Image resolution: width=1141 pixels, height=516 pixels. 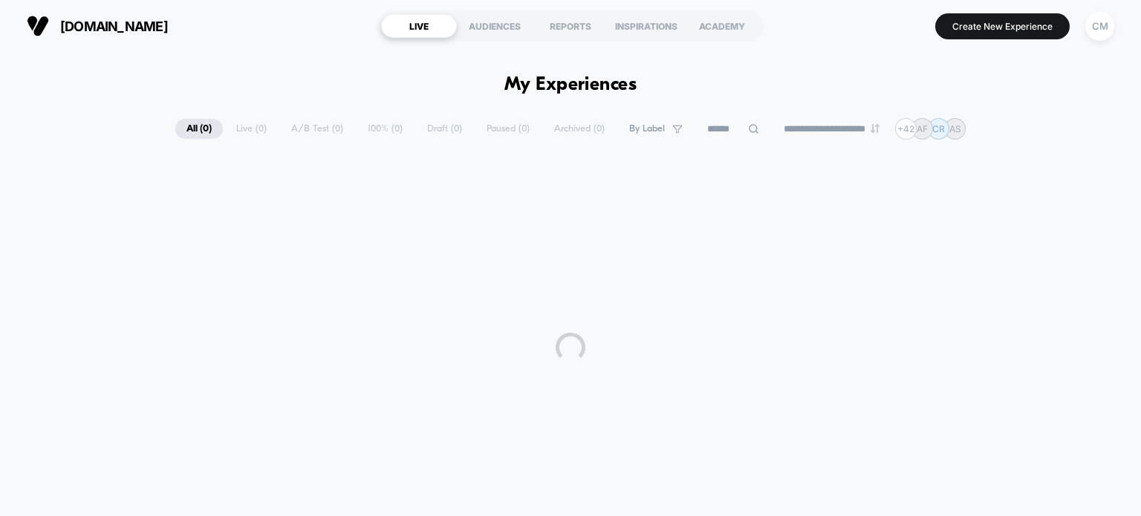 I want to click on span: All ( 0 ), so click(x=199, y=129).